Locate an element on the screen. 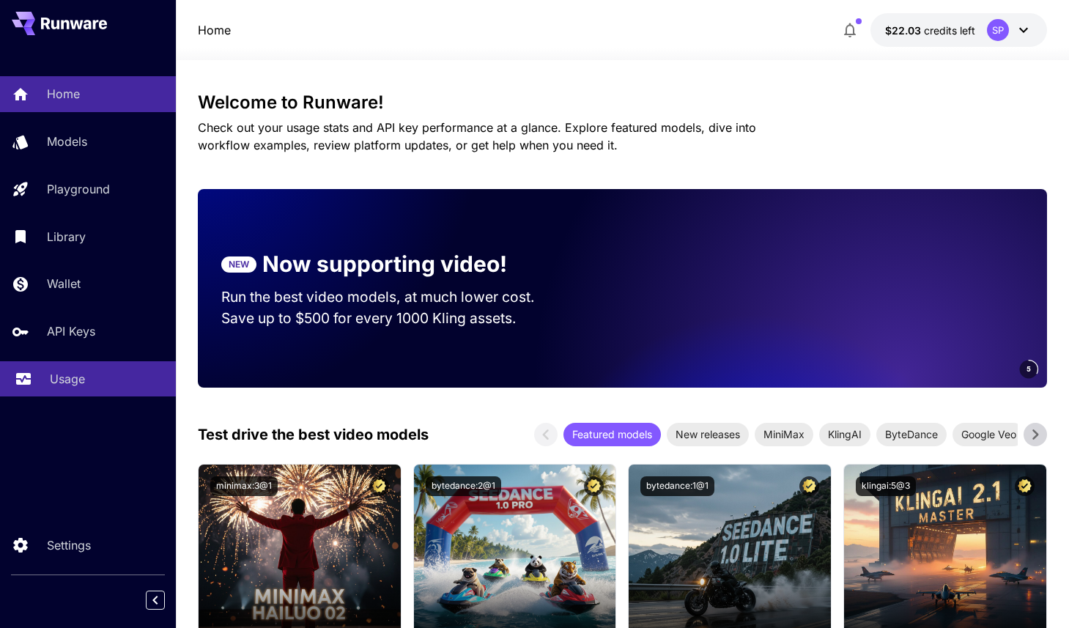 This screenshot has width=1069, height=628. p: Save up to $500 for every 1000 Kling assets. is located at coordinates (392, 318).